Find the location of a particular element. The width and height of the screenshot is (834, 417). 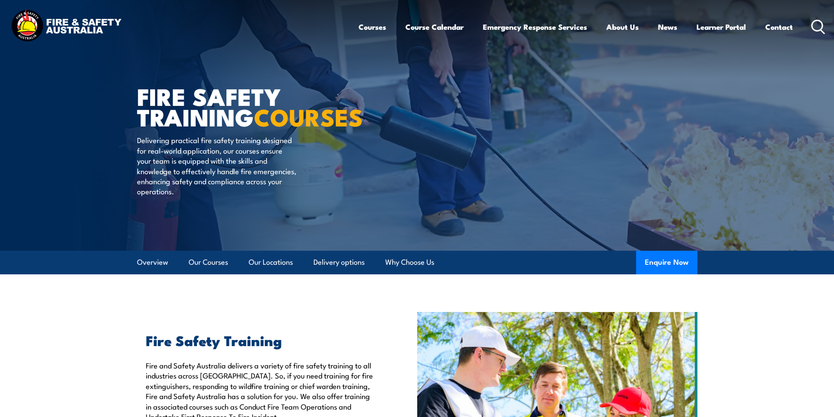

a: Emergency Response Services is located at coordinates (535, 27).